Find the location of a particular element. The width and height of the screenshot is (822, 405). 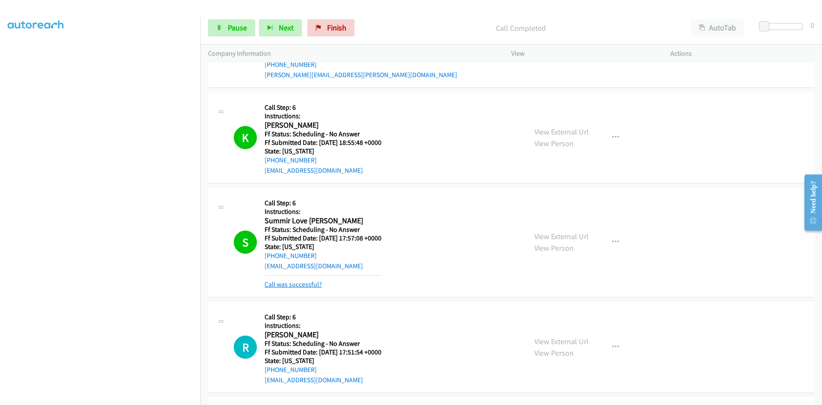

a: Finish is located at coordinates (331, 28).